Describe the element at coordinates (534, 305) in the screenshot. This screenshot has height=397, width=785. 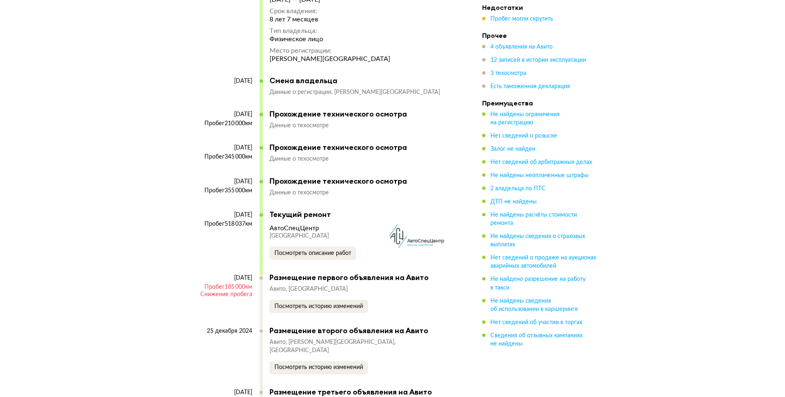
I see `span: Не найдены сведения об использовании в каршеринге` at that location.